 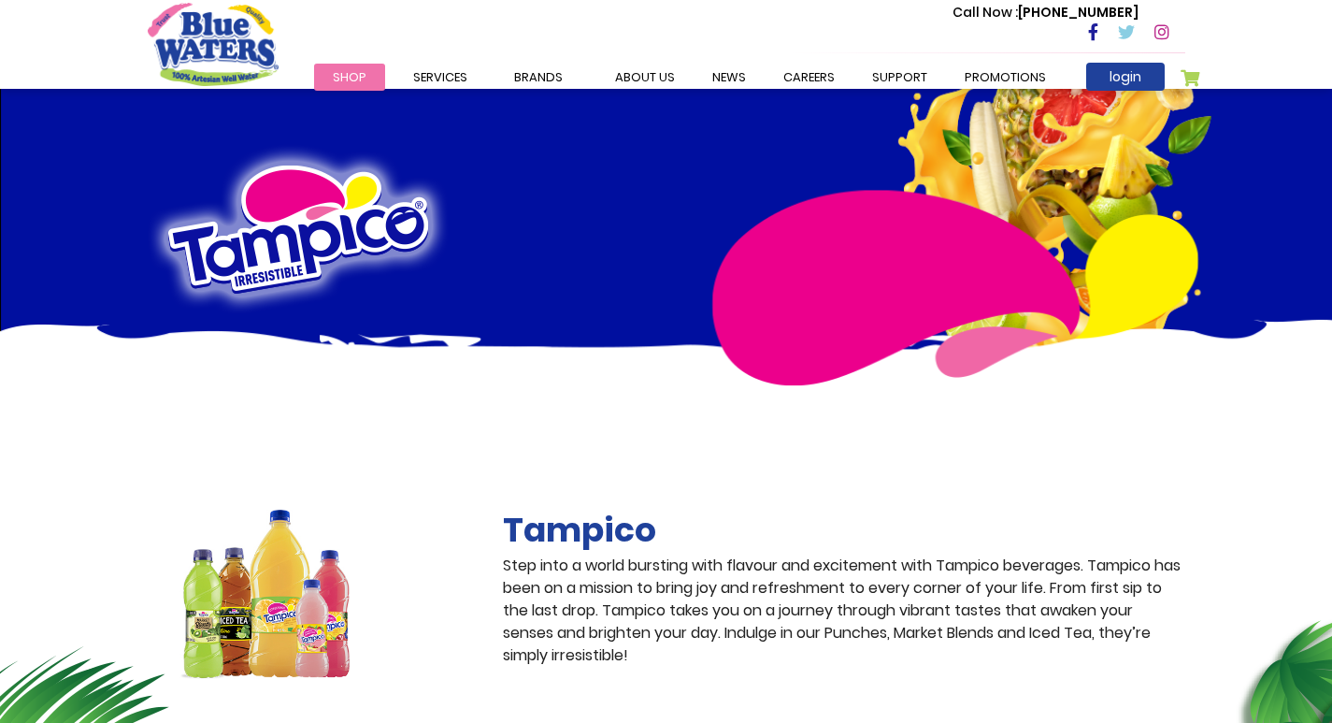 What do you see at coordinates (985, 12) in the screenshot?
I see `span: Call Now :` at bounding box center [985, 12].